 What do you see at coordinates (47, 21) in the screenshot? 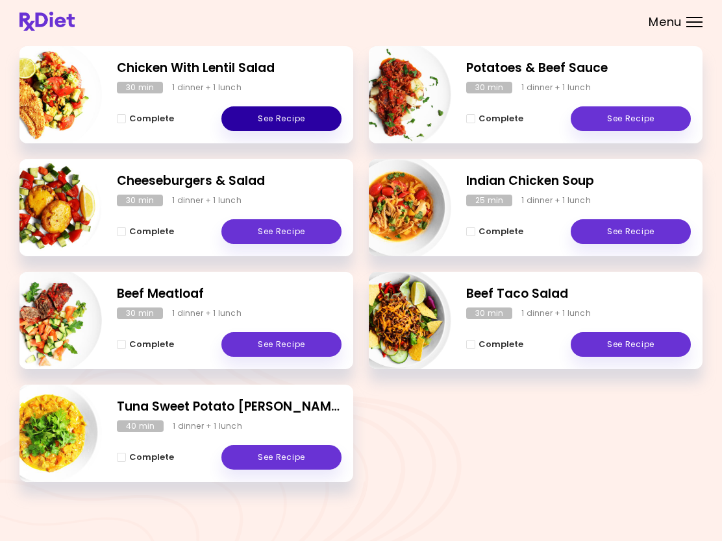
I see `img: RxDiet` at bounding box center [47, 21].